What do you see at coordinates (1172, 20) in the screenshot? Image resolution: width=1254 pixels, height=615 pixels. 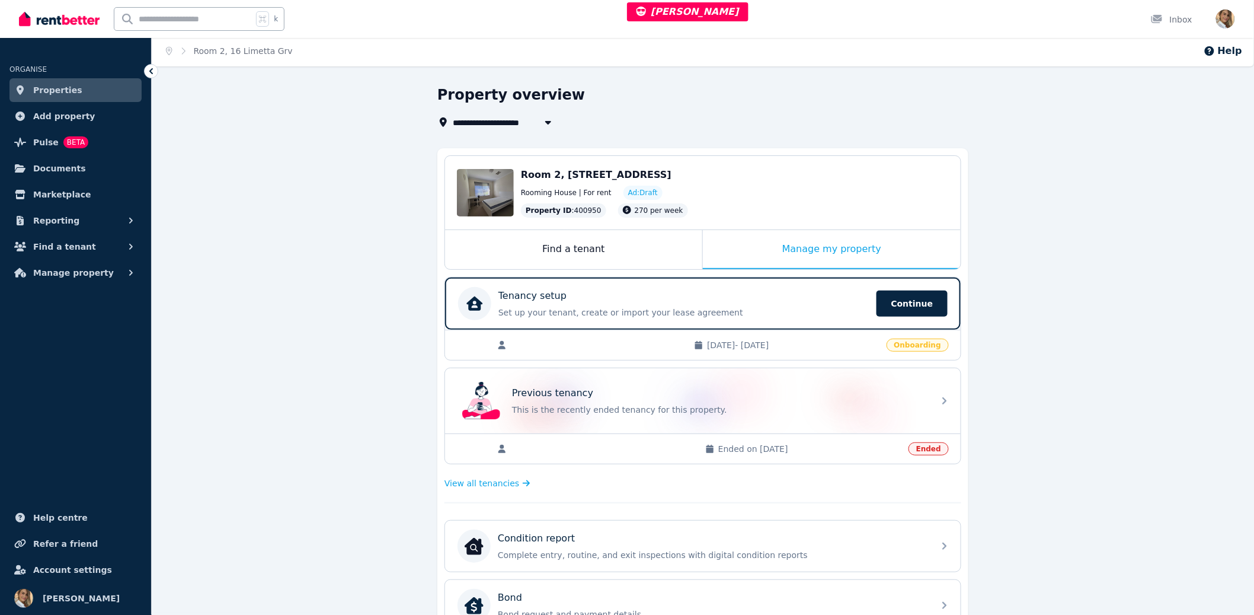 I see `div: Inbox` at bounding box center [1172, 20].